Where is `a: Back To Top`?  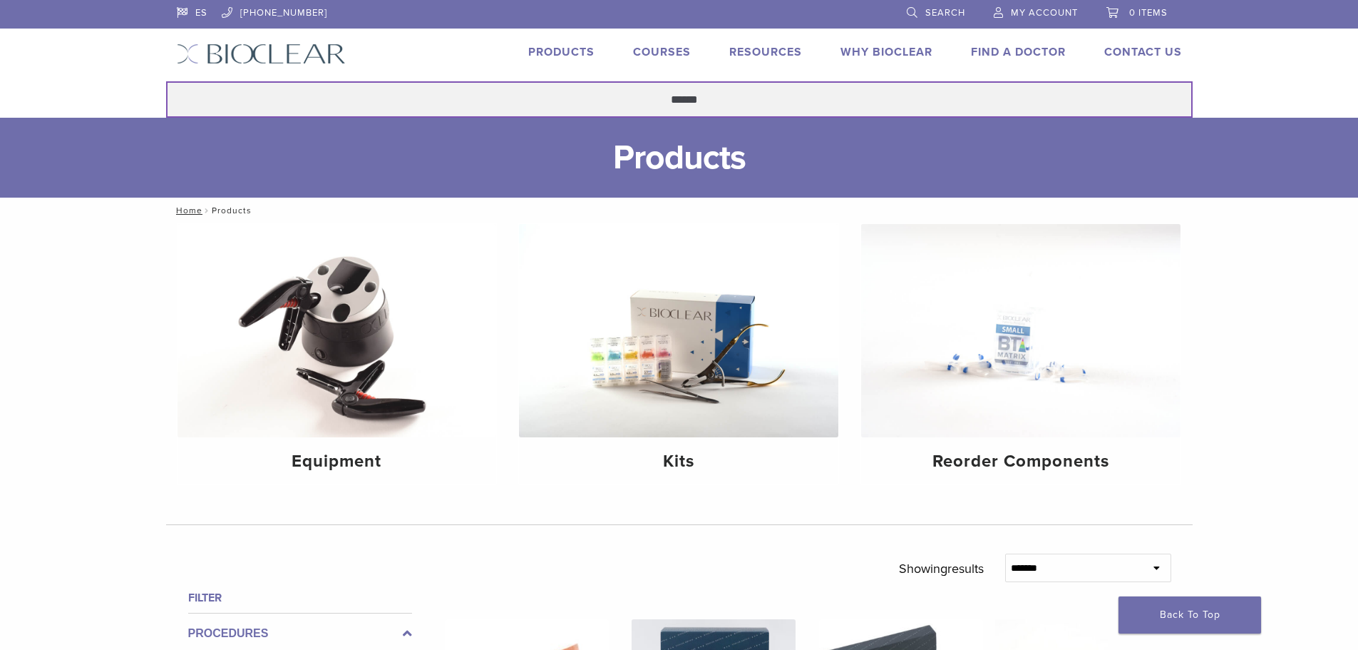 a: Back To Top is located at coordinates (1190, 615).